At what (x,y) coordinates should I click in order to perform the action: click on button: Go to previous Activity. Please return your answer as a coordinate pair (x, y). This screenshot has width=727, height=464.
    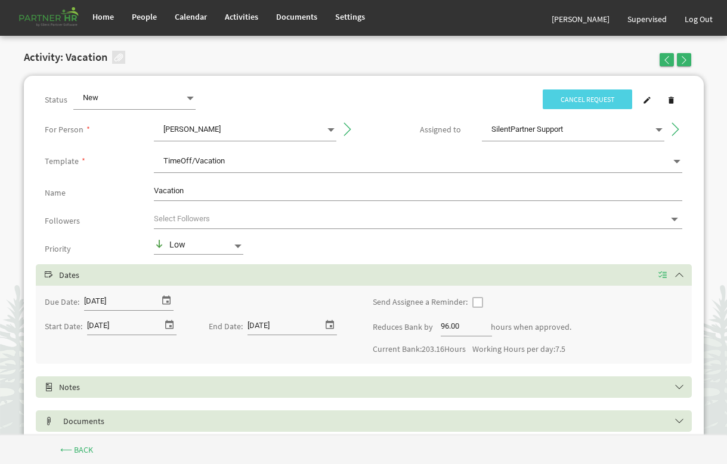
    Looking at the image, I should click on (667, 60).